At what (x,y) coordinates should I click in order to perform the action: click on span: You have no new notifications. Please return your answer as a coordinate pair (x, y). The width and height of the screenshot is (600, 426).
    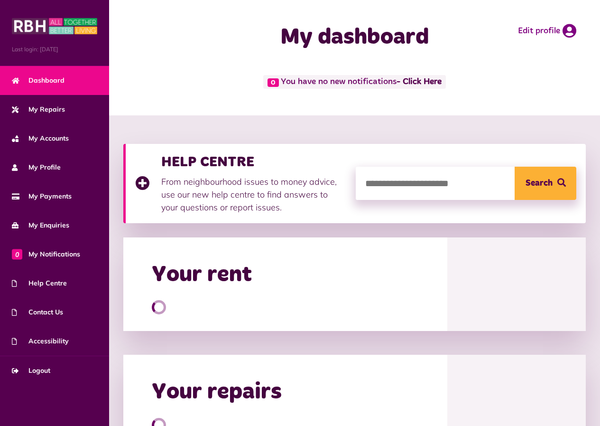
    Looking at the image, I should click on (355, 82).